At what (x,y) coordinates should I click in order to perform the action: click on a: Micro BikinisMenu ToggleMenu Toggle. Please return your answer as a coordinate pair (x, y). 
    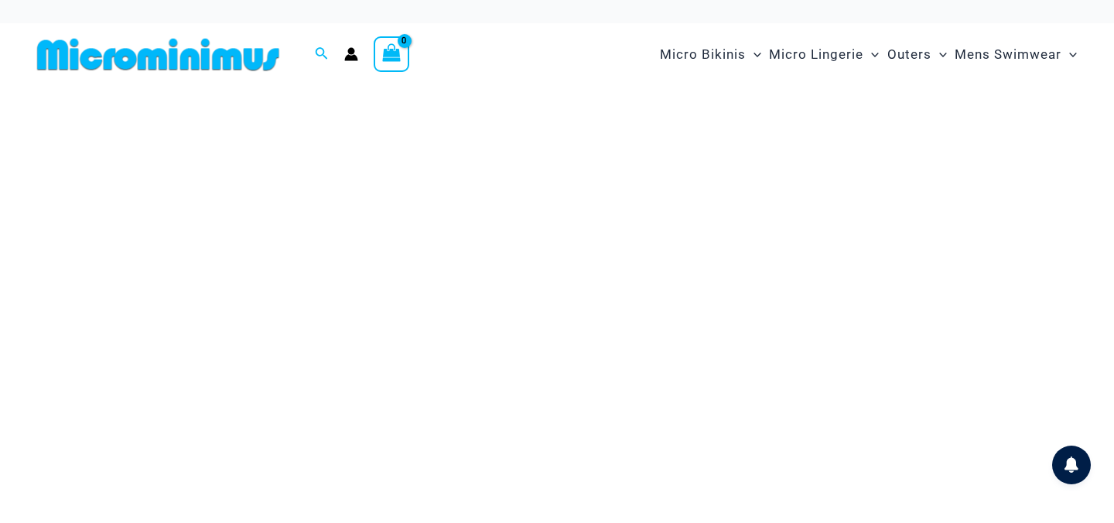
    Looking at the image, I should click on (710, 54).